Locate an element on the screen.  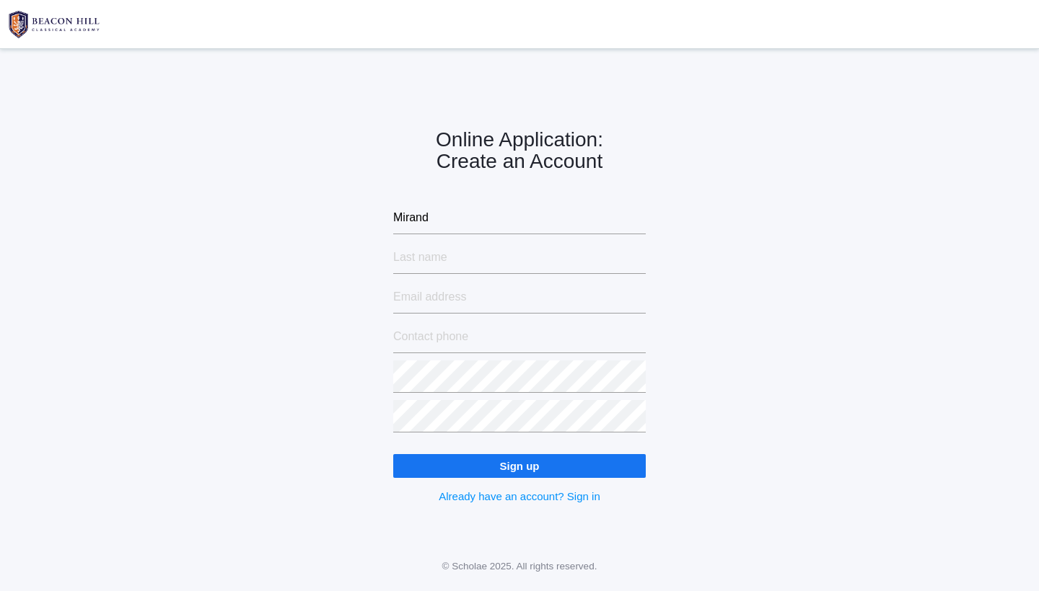
input: Contact phone is located at coordinates (519, 337).